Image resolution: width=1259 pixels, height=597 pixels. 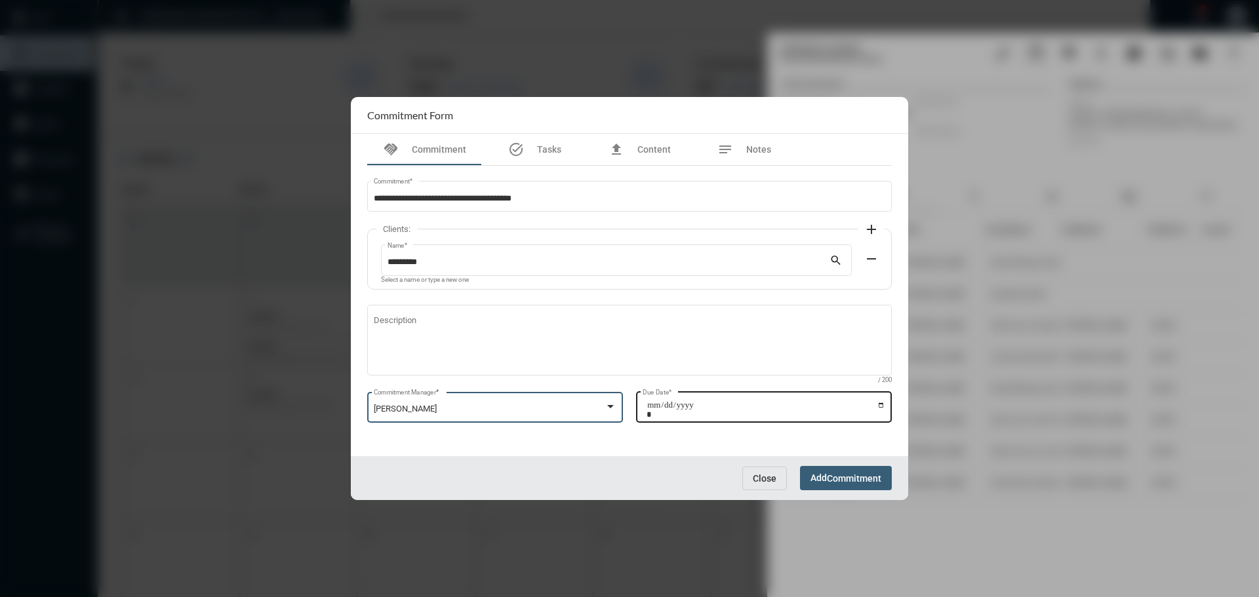 I want to click on span: Content, so click(x=654, y=149).